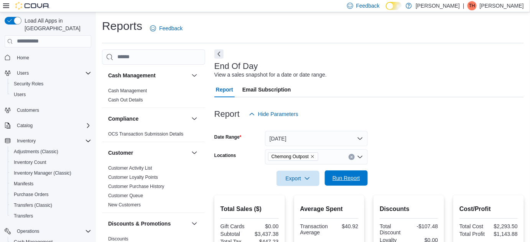 The width and height of the screenshot is (530, 242). What do you see at coordinates (36, 152) in the screenshot?
I see `a: Adjustments (Classic)` at bounding box center [36, 152].